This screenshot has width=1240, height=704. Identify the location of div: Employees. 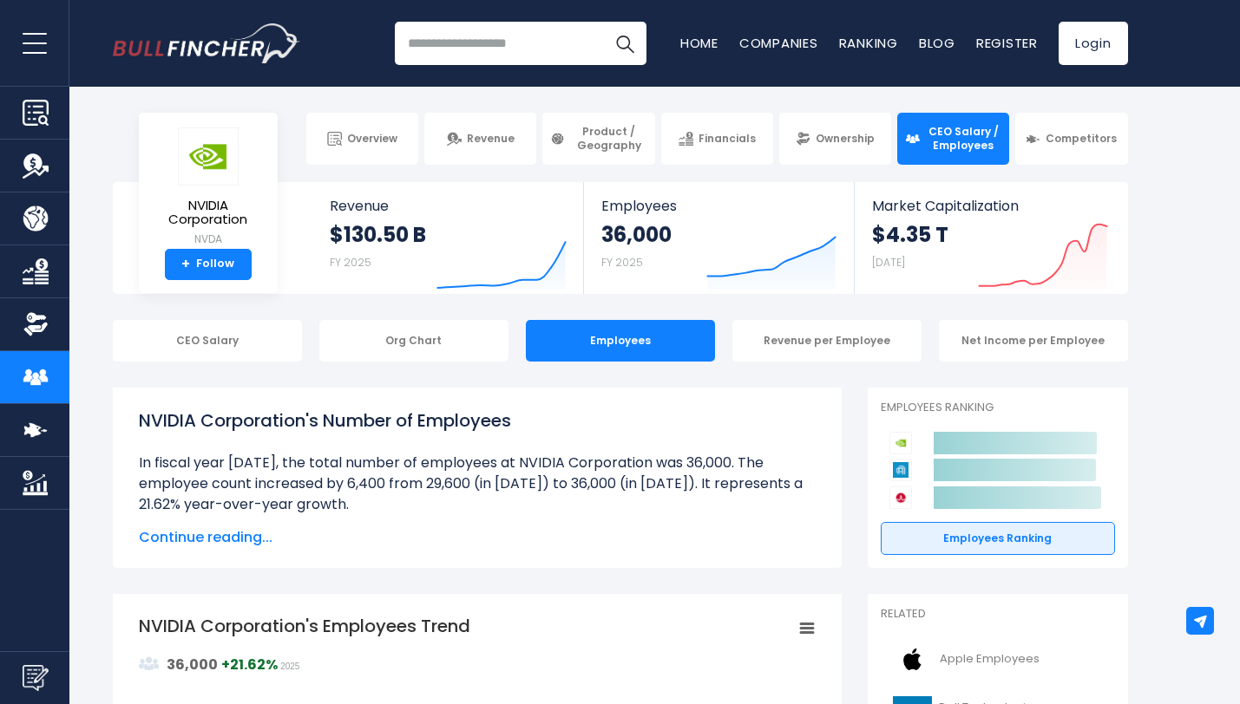
(620, 341).